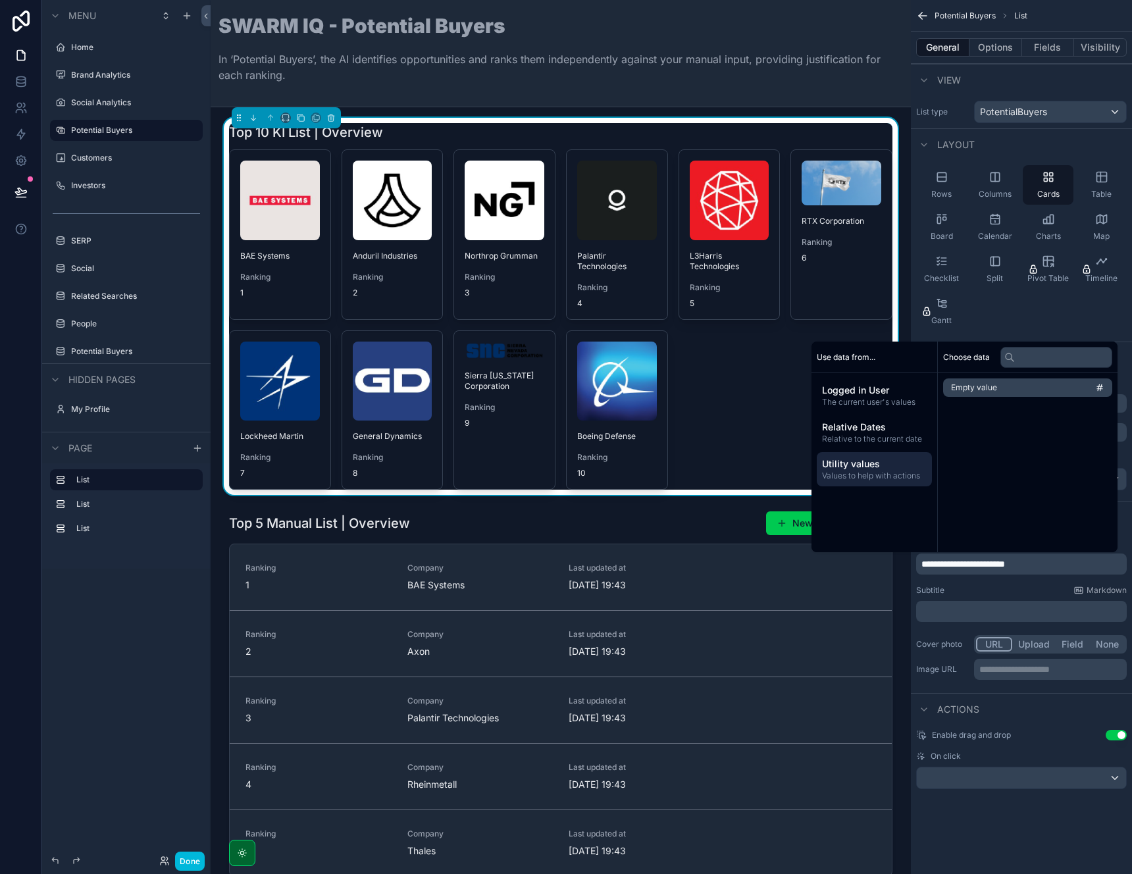 The image size is (1132, 874). What do you see at coordinates (133, 158) in the screenshot?
I see `label: Customers` at bounding box center [133, 158].